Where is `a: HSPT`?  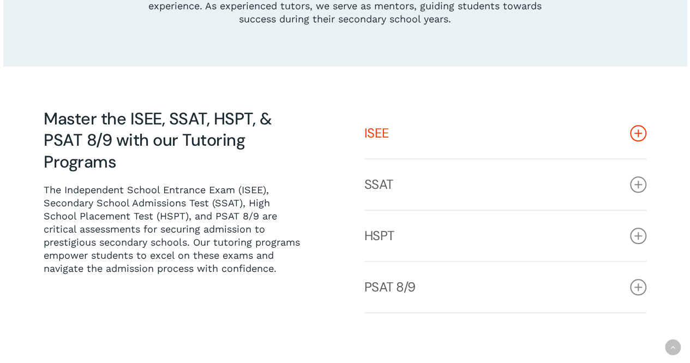 a: HSPT is located at coordinates (506, 236).